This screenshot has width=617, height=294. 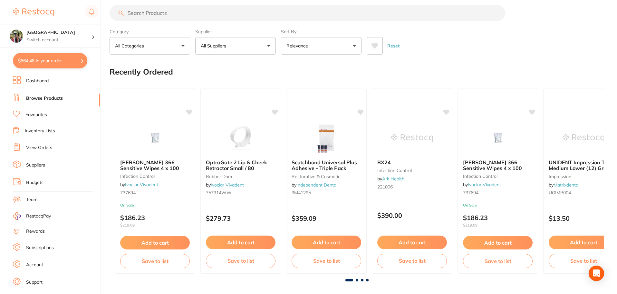 I want to click on a: Favourites, so click(x=36, y=115).